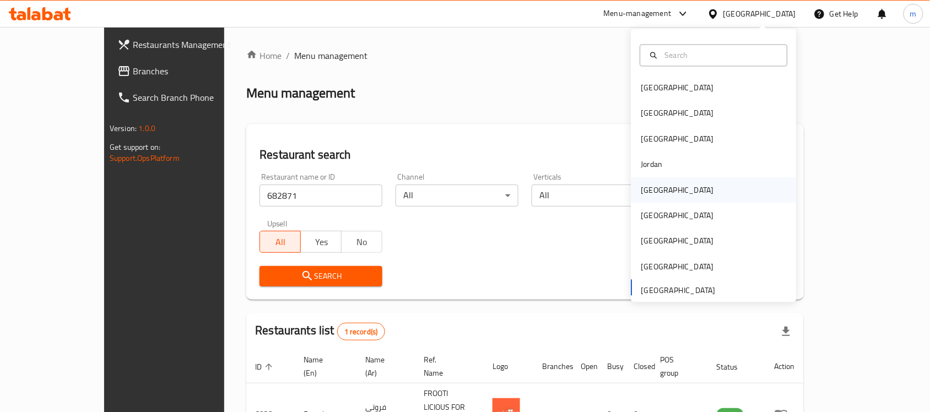 The width and height of the screenshot is (930, 412). What do you see at coordinates (638, 367) in the screenshot?
I see `th: Closed` at bounding box center [638, 367].